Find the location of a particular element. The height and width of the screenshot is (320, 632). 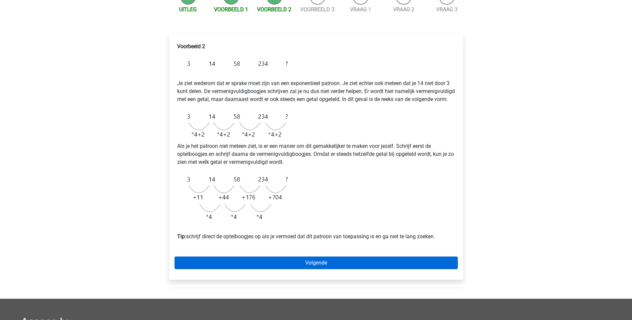

a: Vraag 1 is located at coordinates (361, 9).